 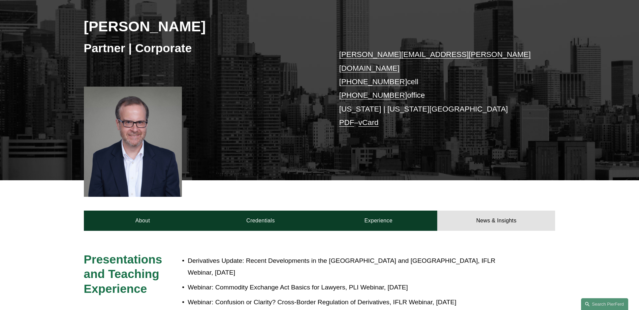 What do you see at coordinates (125, 274) in the screenshot?
I see `span: Presentations and Teaching Experience` at bounding box center [125, 274].